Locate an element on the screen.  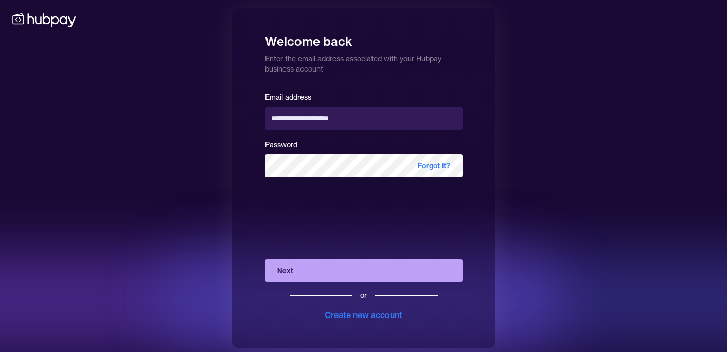
label: Password is located at coordinates (281, 145).